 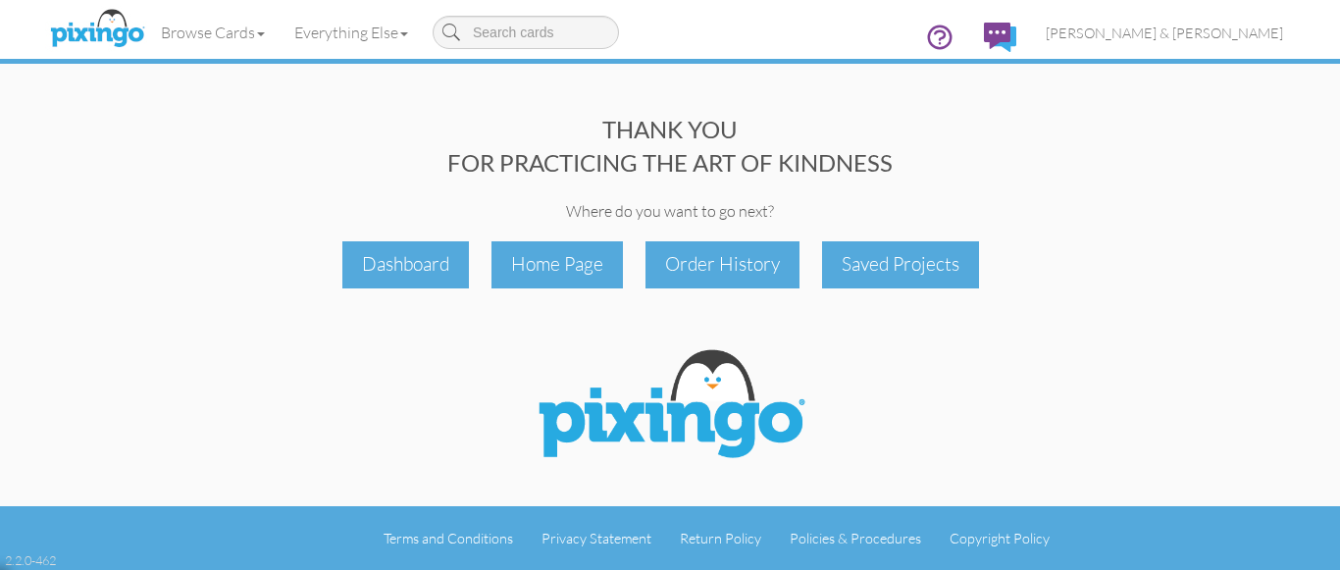 I want to click on img: comments.svg, so click(x=1000, y=37).